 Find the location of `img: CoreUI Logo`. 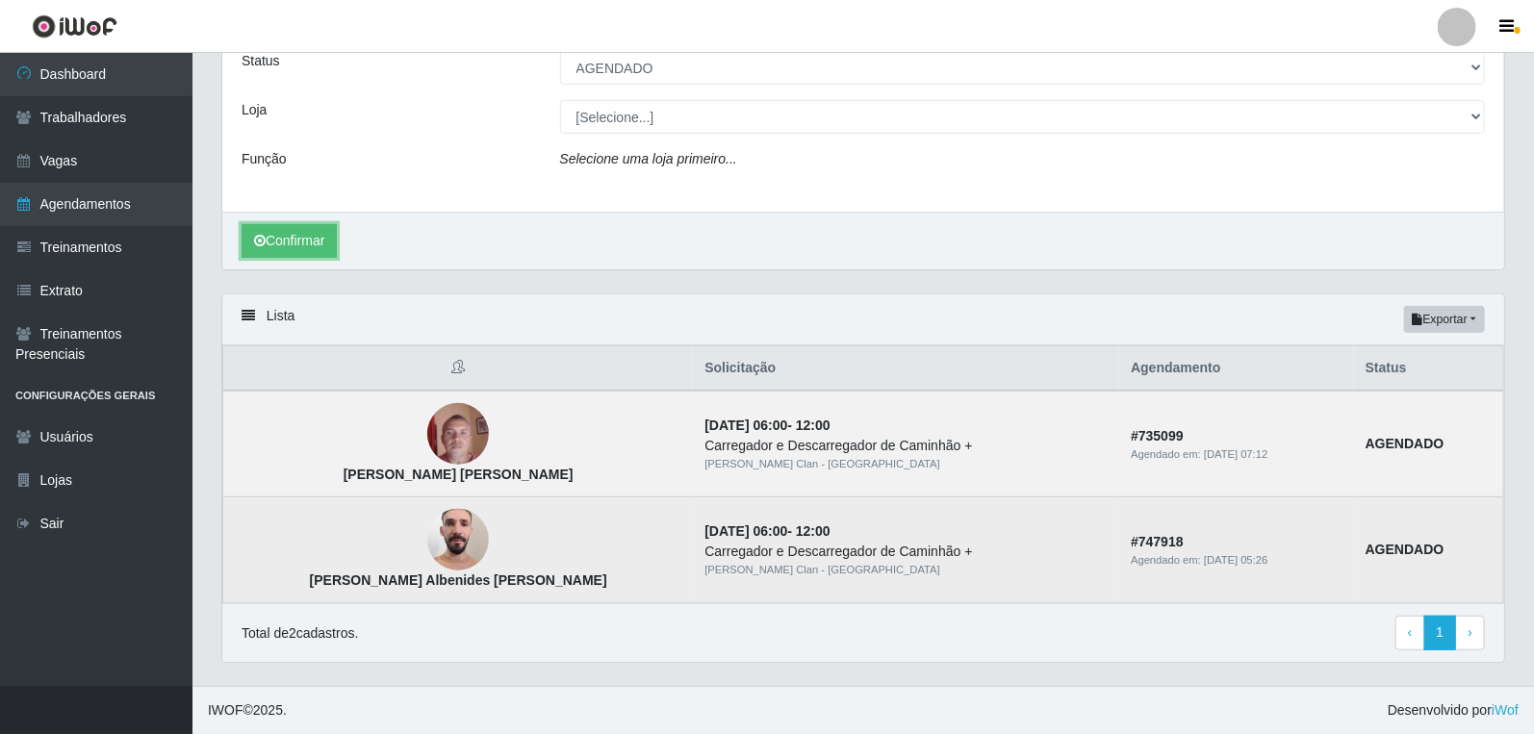

img: CoreUI Logo is located at coordinates (74, 26).